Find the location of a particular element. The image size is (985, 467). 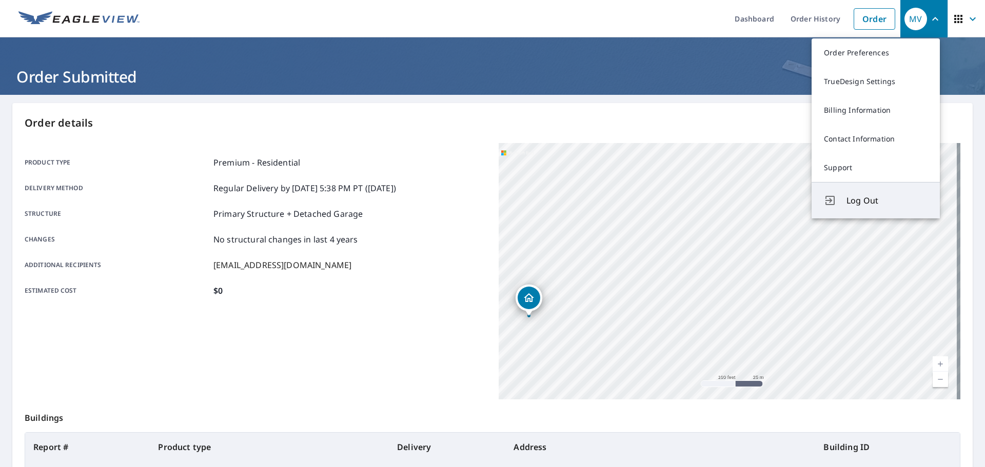

div: Dropped pin, building 1, Residential property, 1219 W 38th St Kansas City, MO 64111 is located at coordinates (529, 300).